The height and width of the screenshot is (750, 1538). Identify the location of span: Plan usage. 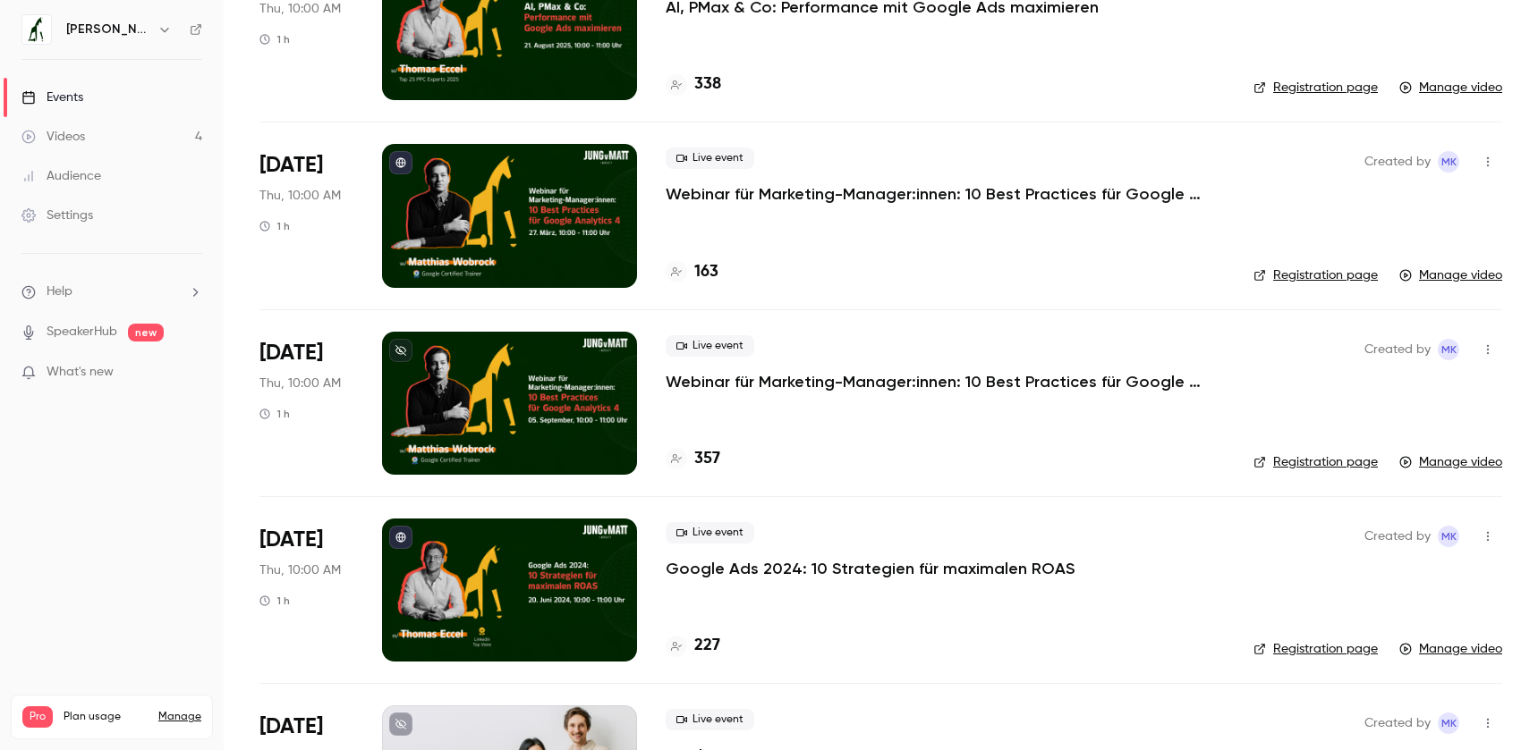
(106, 717).